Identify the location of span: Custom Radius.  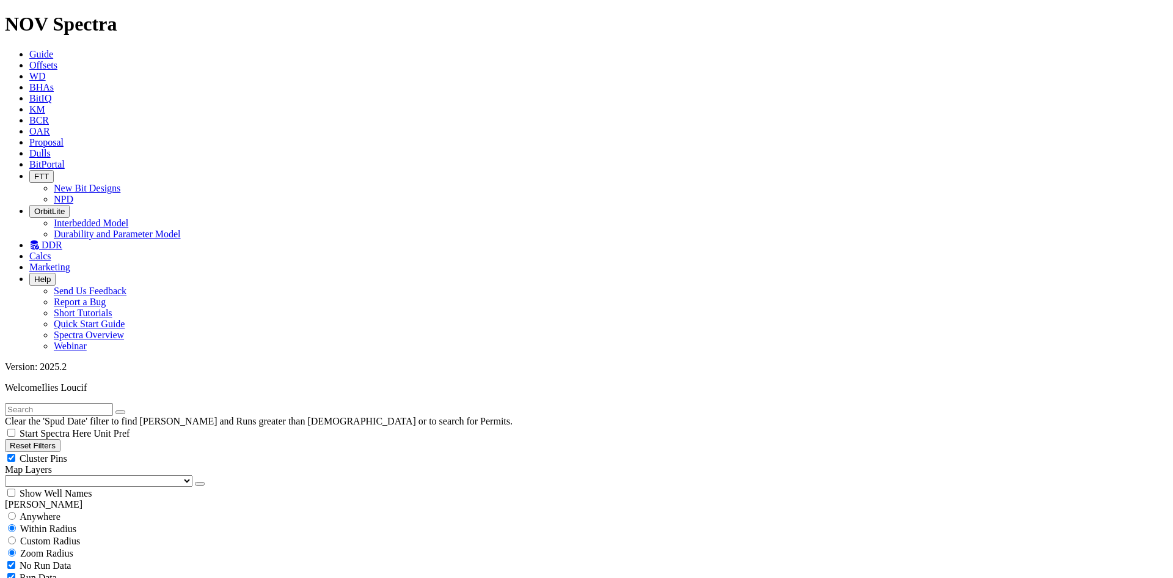
(50, 540).